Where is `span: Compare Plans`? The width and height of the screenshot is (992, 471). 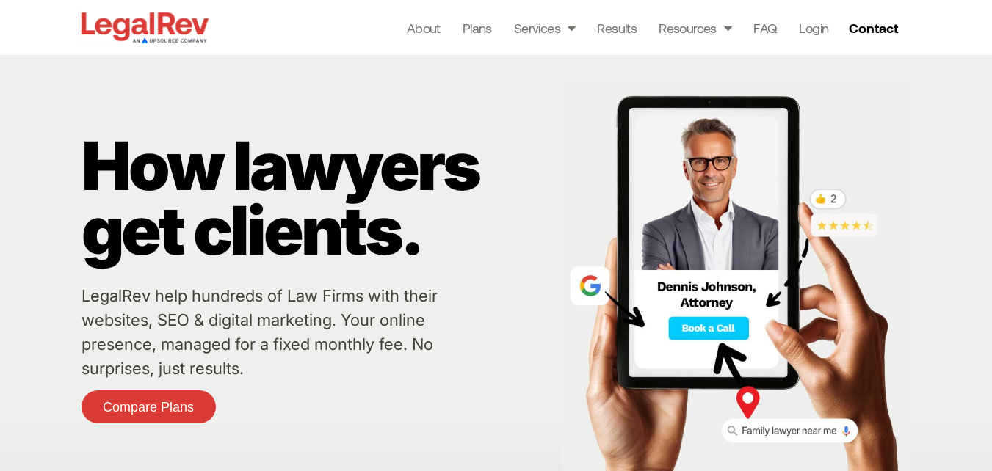 span: Compare Plans is located at coordinates (148, 408).